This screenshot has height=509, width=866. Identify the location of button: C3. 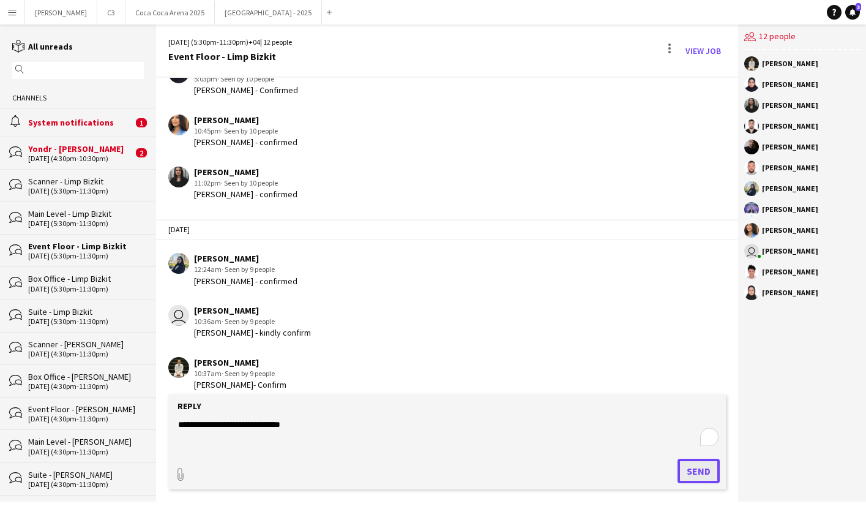
(111, 12).